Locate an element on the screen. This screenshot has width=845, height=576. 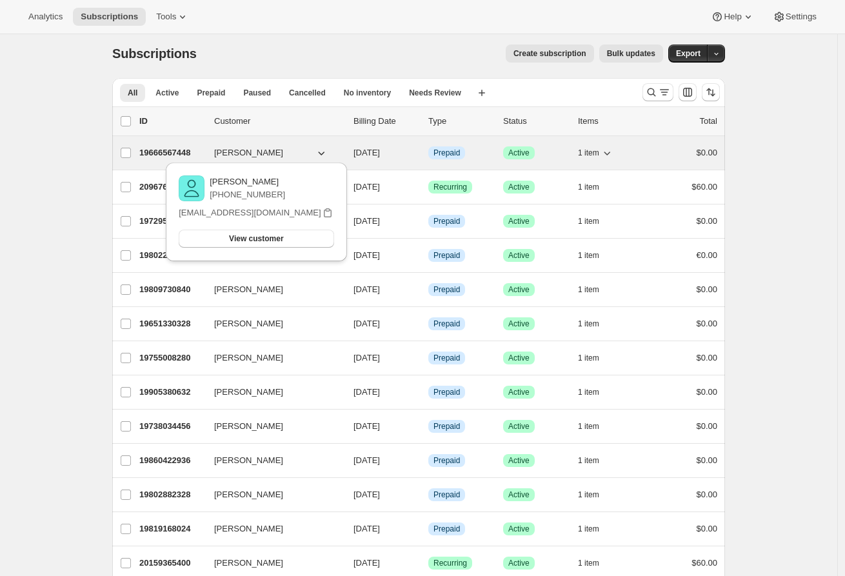
p: Billing Date is located at coordinates (386, 121).